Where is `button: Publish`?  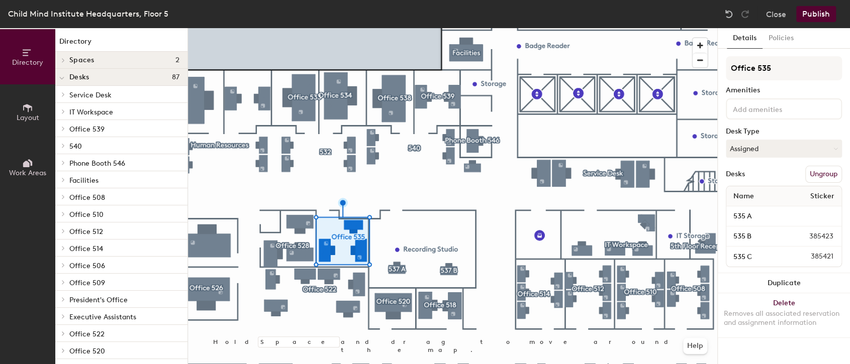
button: Publish is located at coordinates (816, 14).